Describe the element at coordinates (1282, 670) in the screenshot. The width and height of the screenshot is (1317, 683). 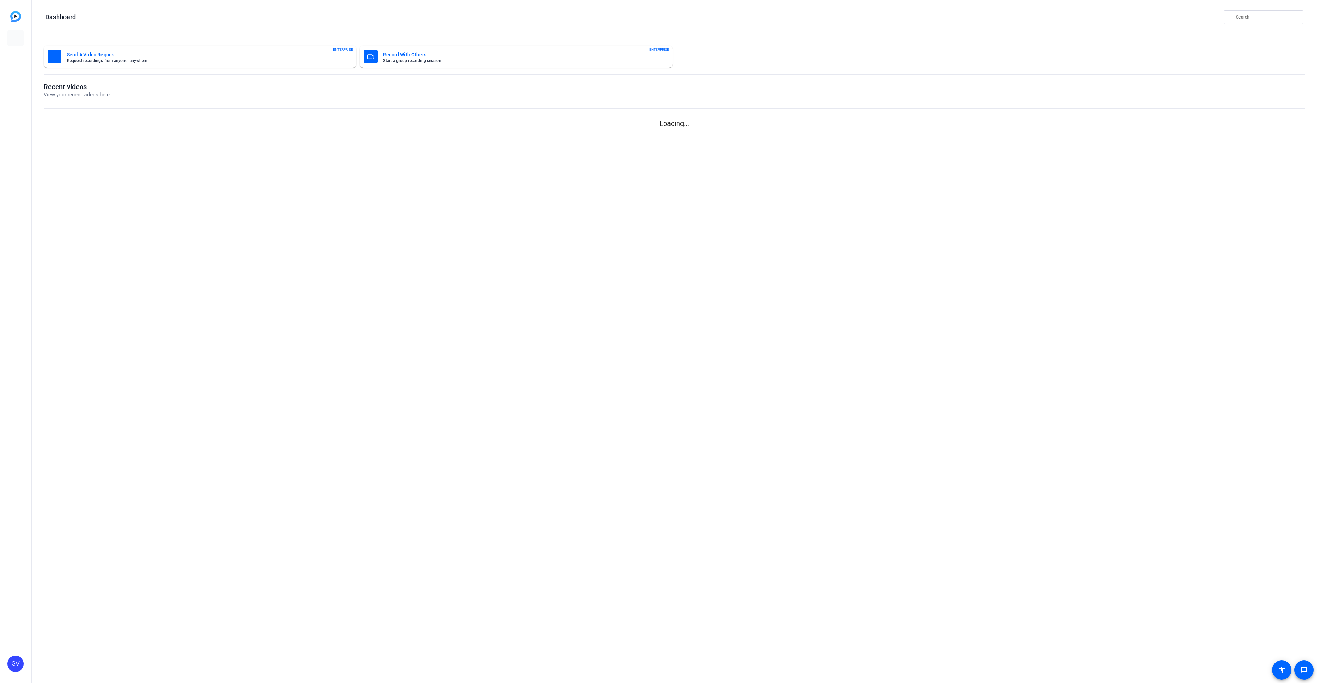
I see `mat-icon: accessibility` at that location.